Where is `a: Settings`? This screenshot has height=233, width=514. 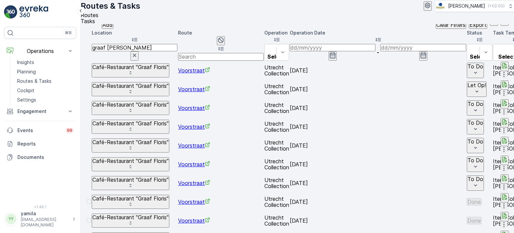 a: Settings is located at coordinates (45, 100).